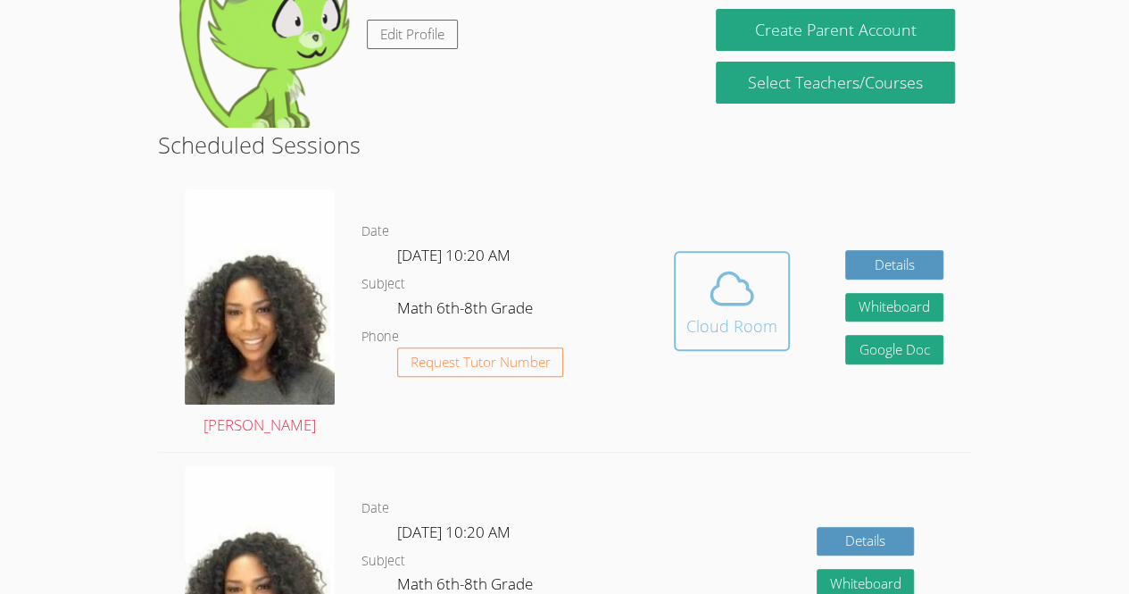  Describe the element at coordinates (380, 336) in the screenshot. I see `dt: Phone` at that location.